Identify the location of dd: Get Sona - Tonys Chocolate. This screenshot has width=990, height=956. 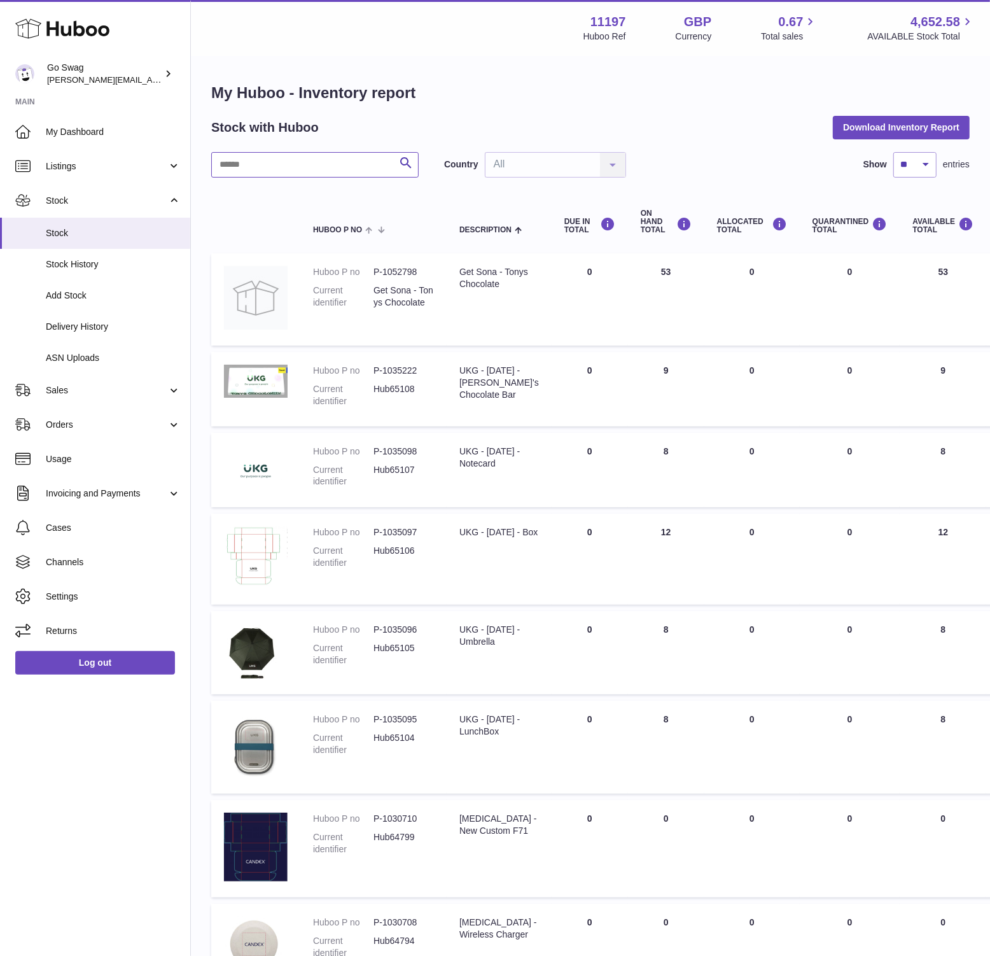
(403, 296).